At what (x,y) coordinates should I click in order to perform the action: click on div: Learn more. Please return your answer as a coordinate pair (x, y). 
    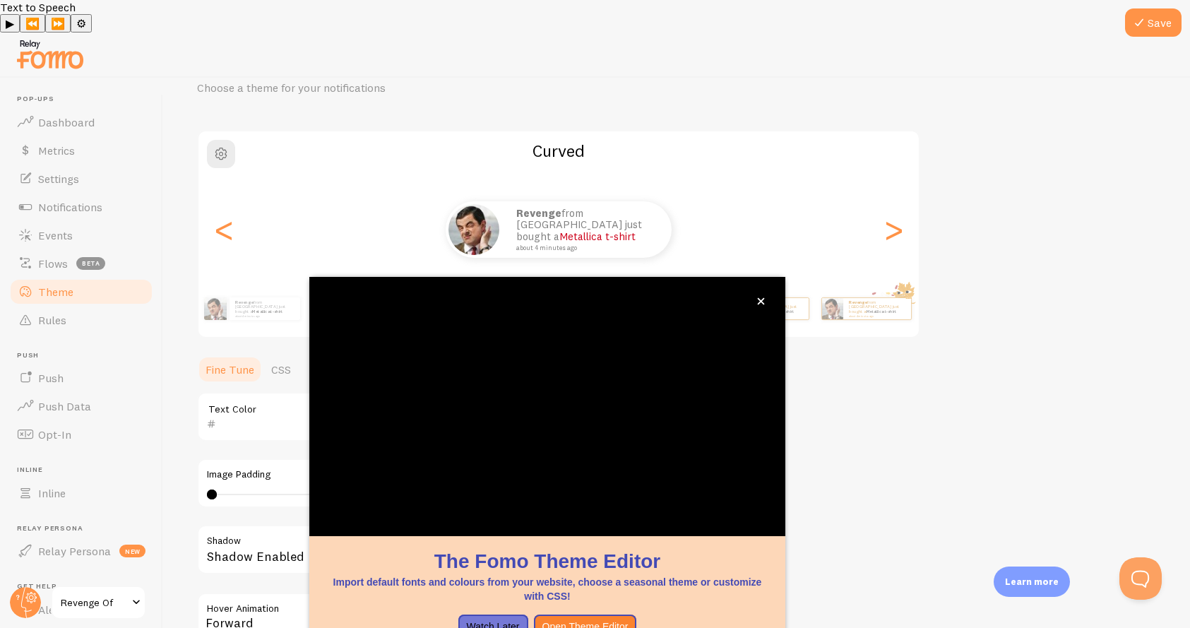
    Looking at the image, I should click on (1032, 581).